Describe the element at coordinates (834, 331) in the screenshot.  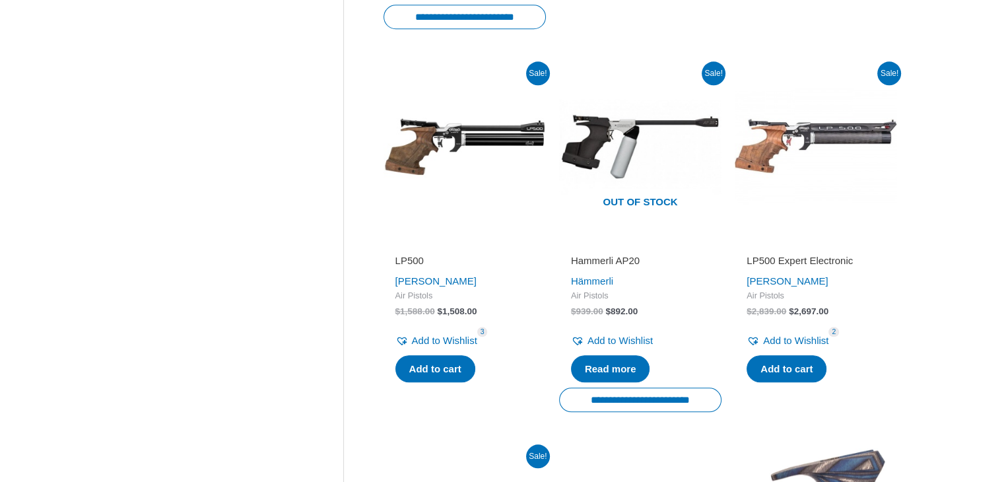
I see `span: 2` at that location.